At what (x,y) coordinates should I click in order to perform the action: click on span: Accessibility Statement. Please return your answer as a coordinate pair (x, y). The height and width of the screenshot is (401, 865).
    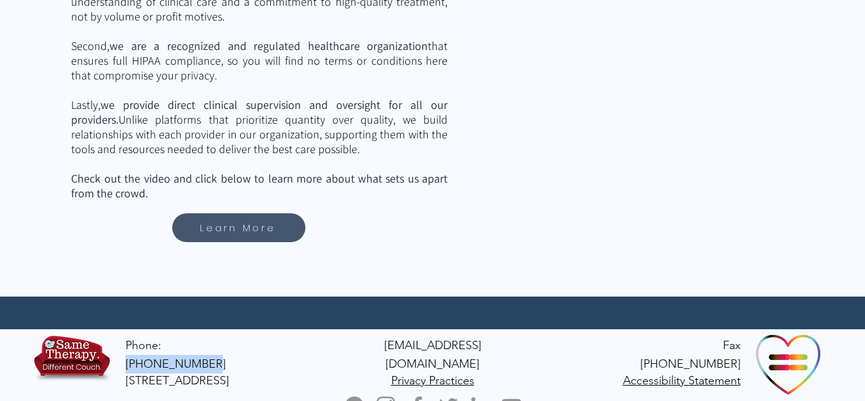
    Looking at the image, I should click on (682, 380).